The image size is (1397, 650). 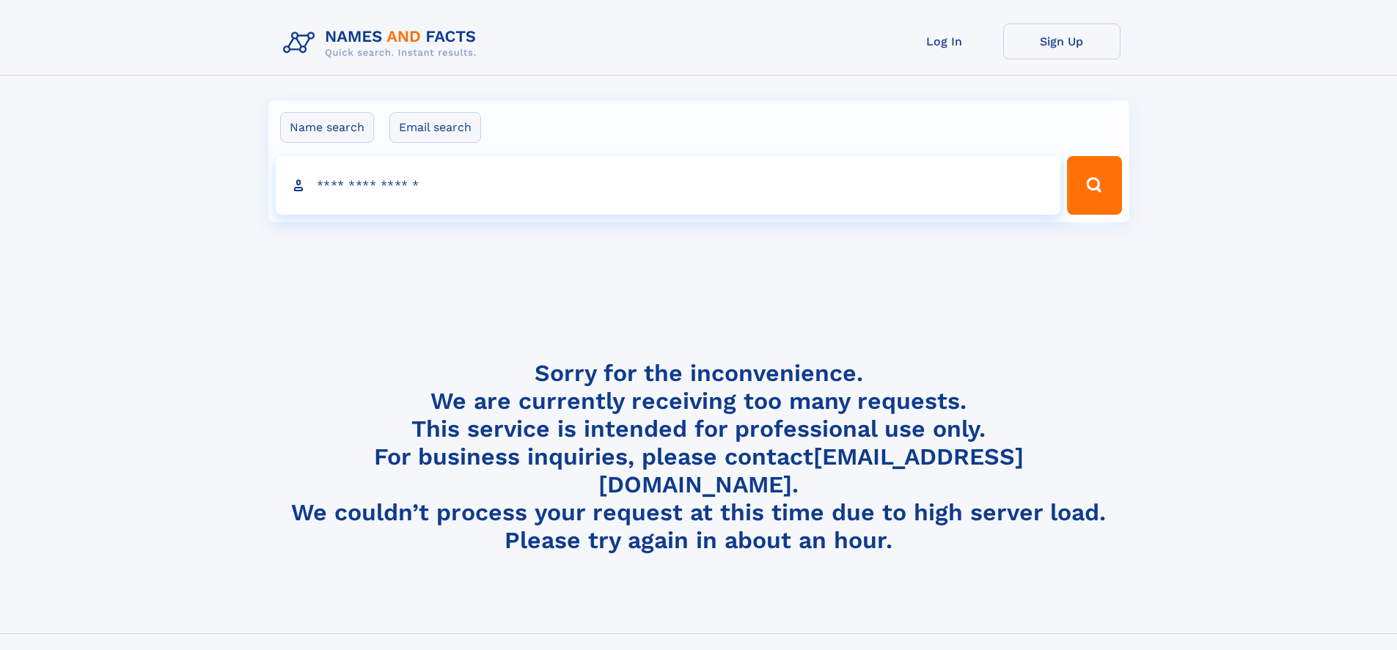 I want to click on button: Search Button, so click(x=1094, y=185).